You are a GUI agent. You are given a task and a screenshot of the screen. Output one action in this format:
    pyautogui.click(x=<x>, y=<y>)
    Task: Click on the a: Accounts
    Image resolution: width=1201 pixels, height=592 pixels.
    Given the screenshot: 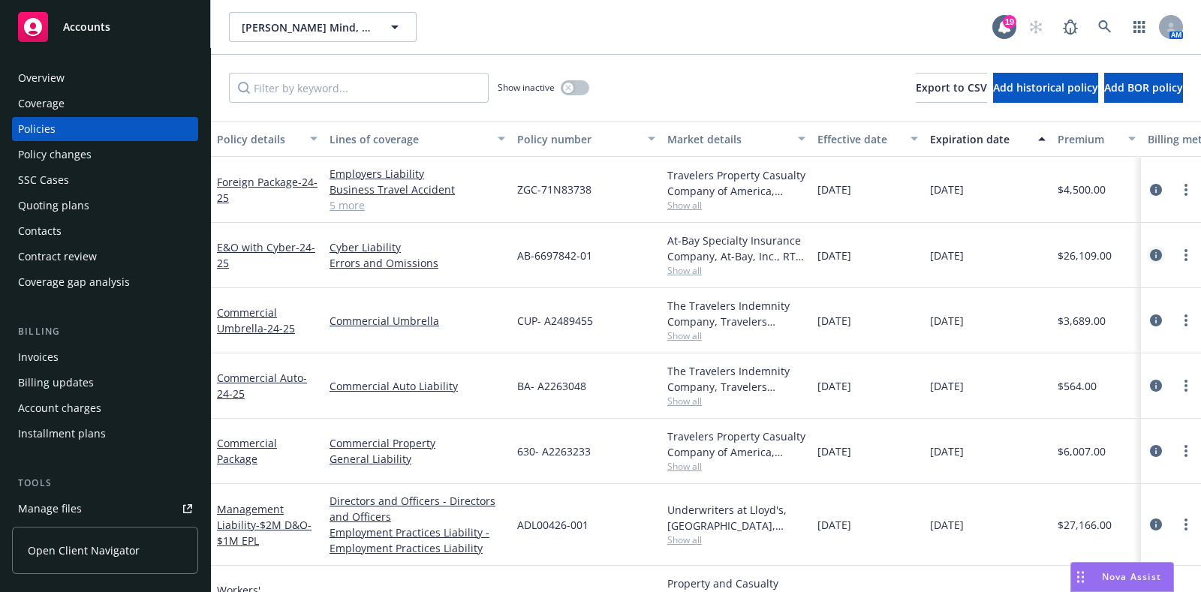 What is the action you would take?
    pyautogui.click(x=105, y=27)
    